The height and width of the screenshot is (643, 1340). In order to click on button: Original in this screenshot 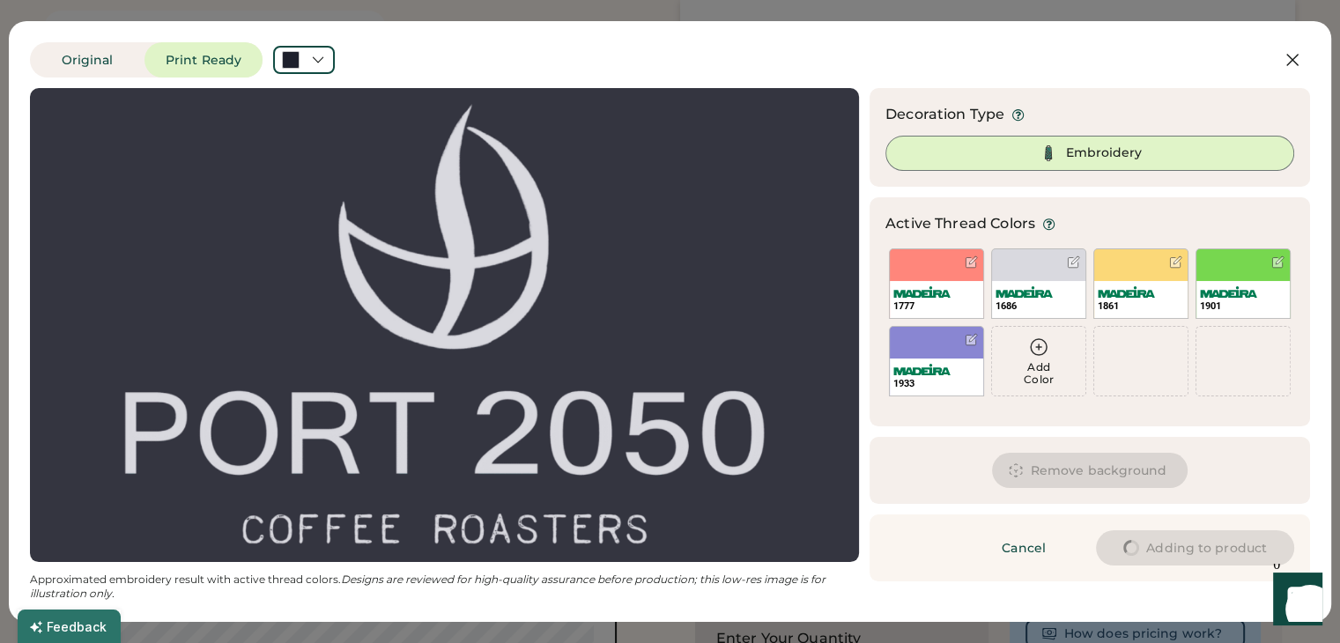, I will do `click(87, 60)`.